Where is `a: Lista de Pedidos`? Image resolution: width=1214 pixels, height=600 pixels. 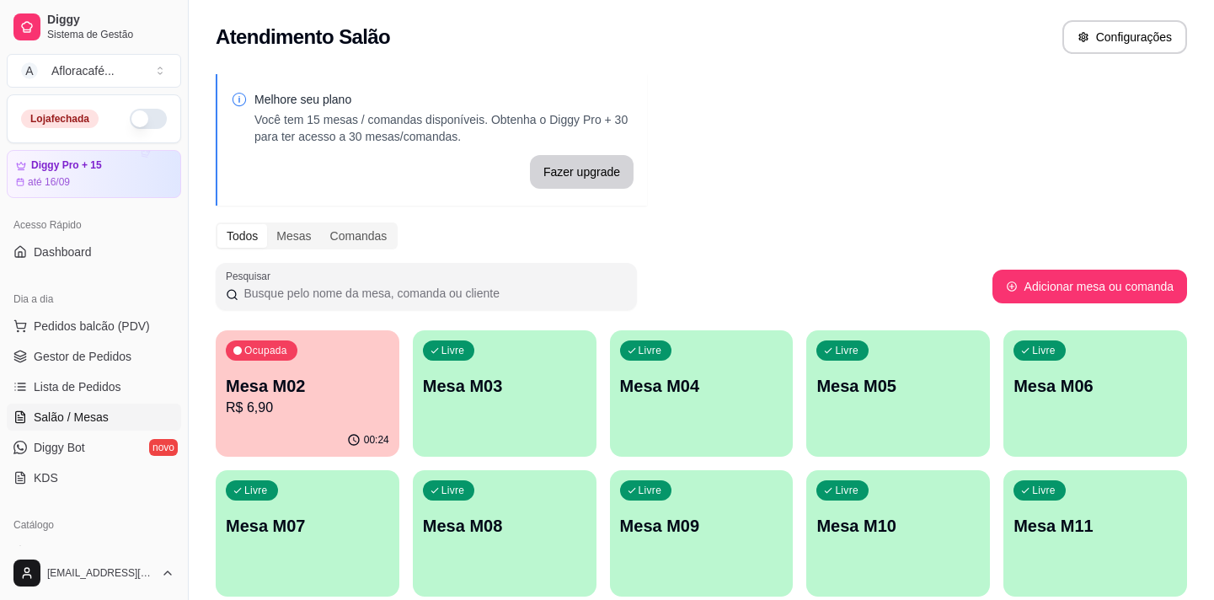
a: Lista de Pedidos is located at coordinates (94, 387).